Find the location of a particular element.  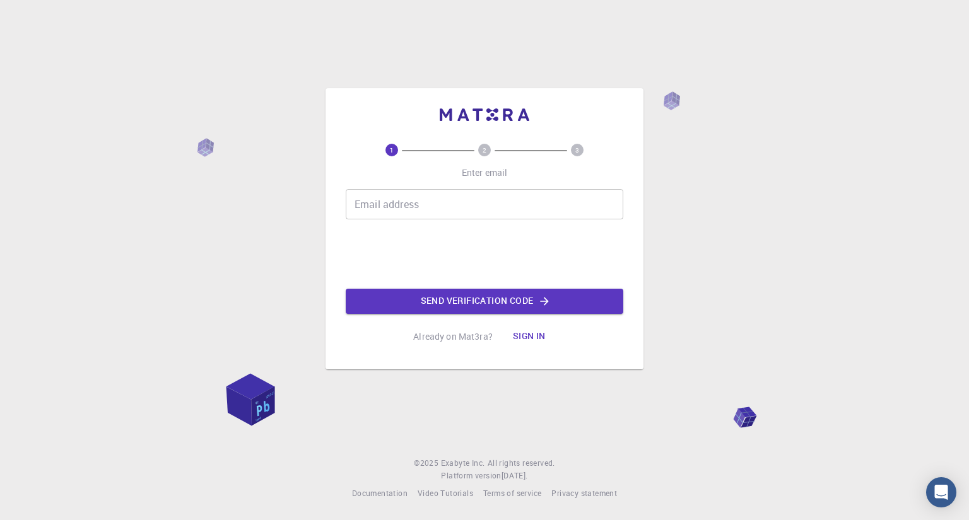

button: Sign in is located at coordinates (529, 337).